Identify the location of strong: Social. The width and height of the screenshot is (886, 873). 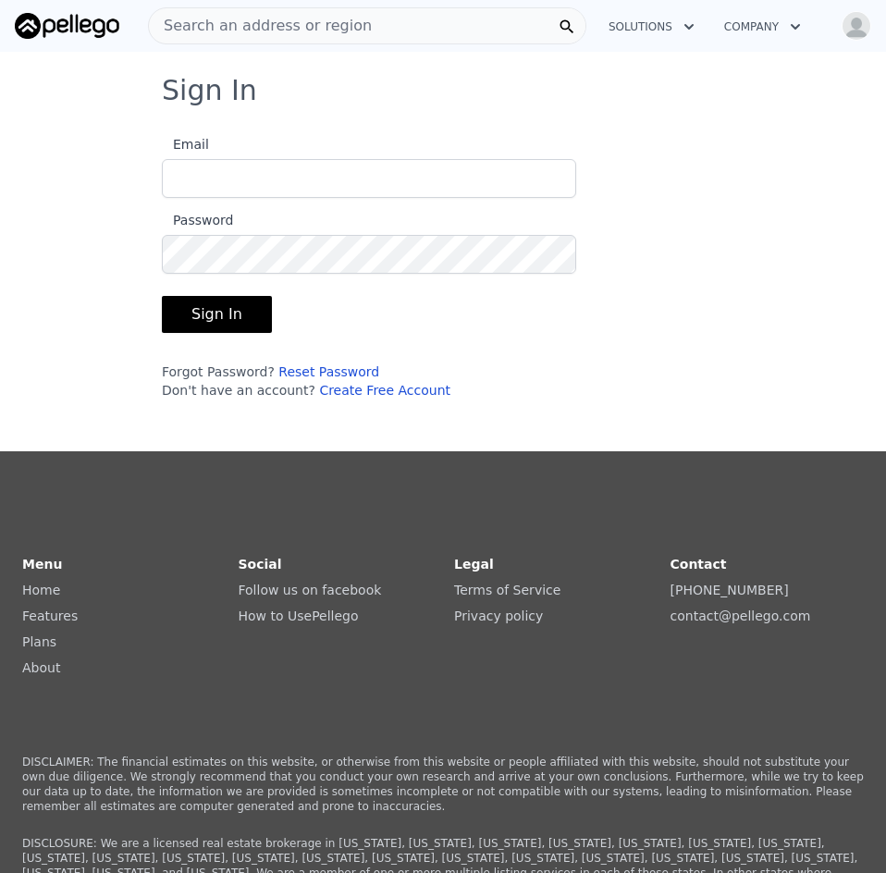
(260, 564).